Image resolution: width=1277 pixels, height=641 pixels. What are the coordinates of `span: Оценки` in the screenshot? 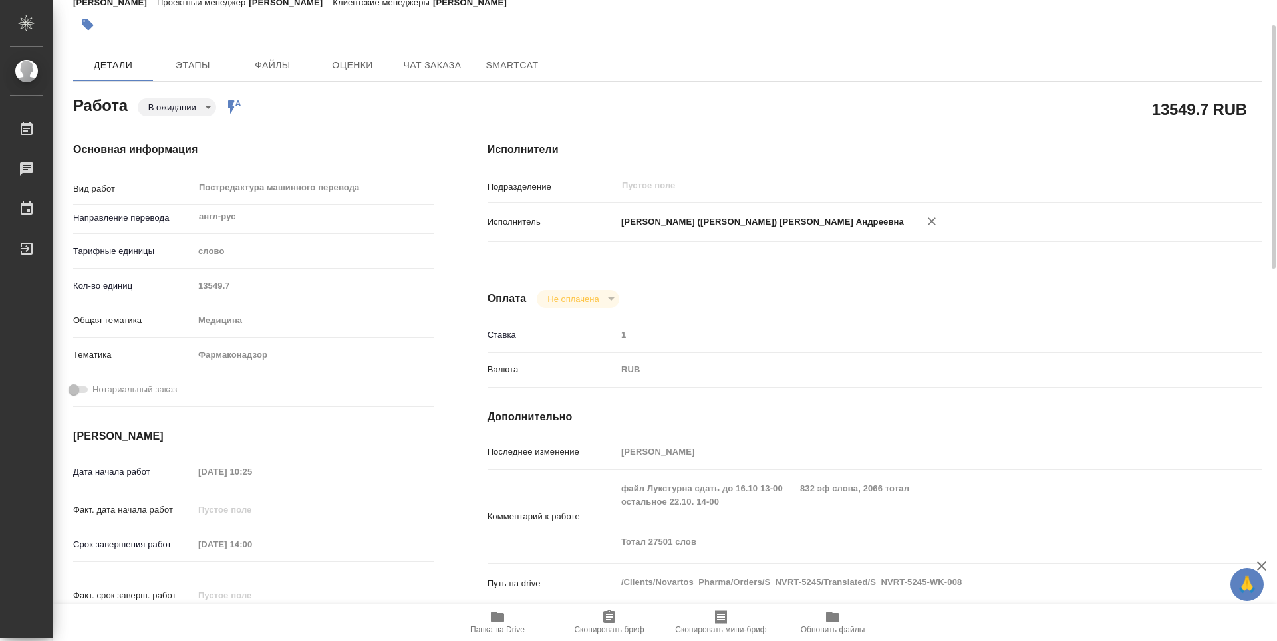 It's located at (353, 65).